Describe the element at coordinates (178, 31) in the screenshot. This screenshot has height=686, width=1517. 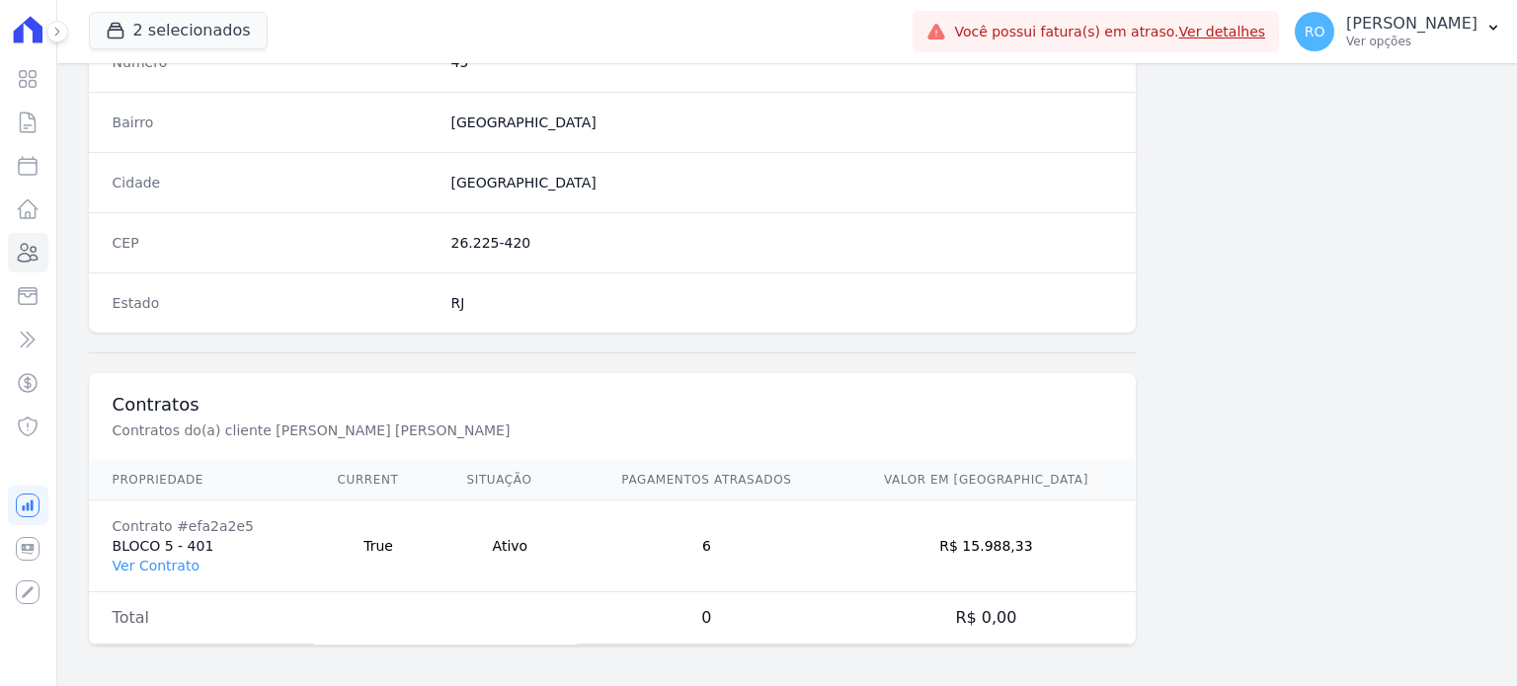
I see `button: 2 selecionados` at that location.